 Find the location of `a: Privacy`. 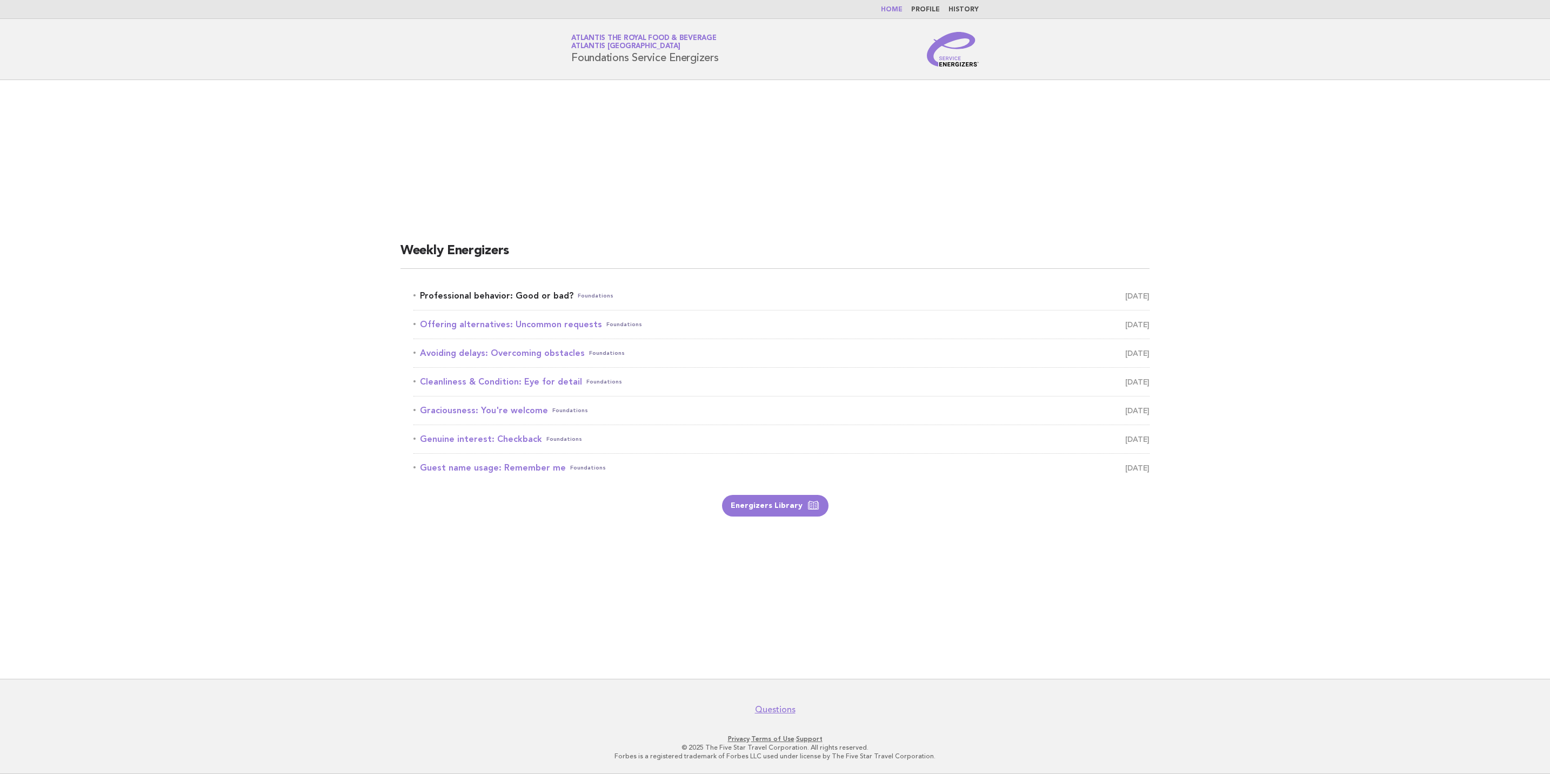

a: Privacy is located at coordinates (739, 738).